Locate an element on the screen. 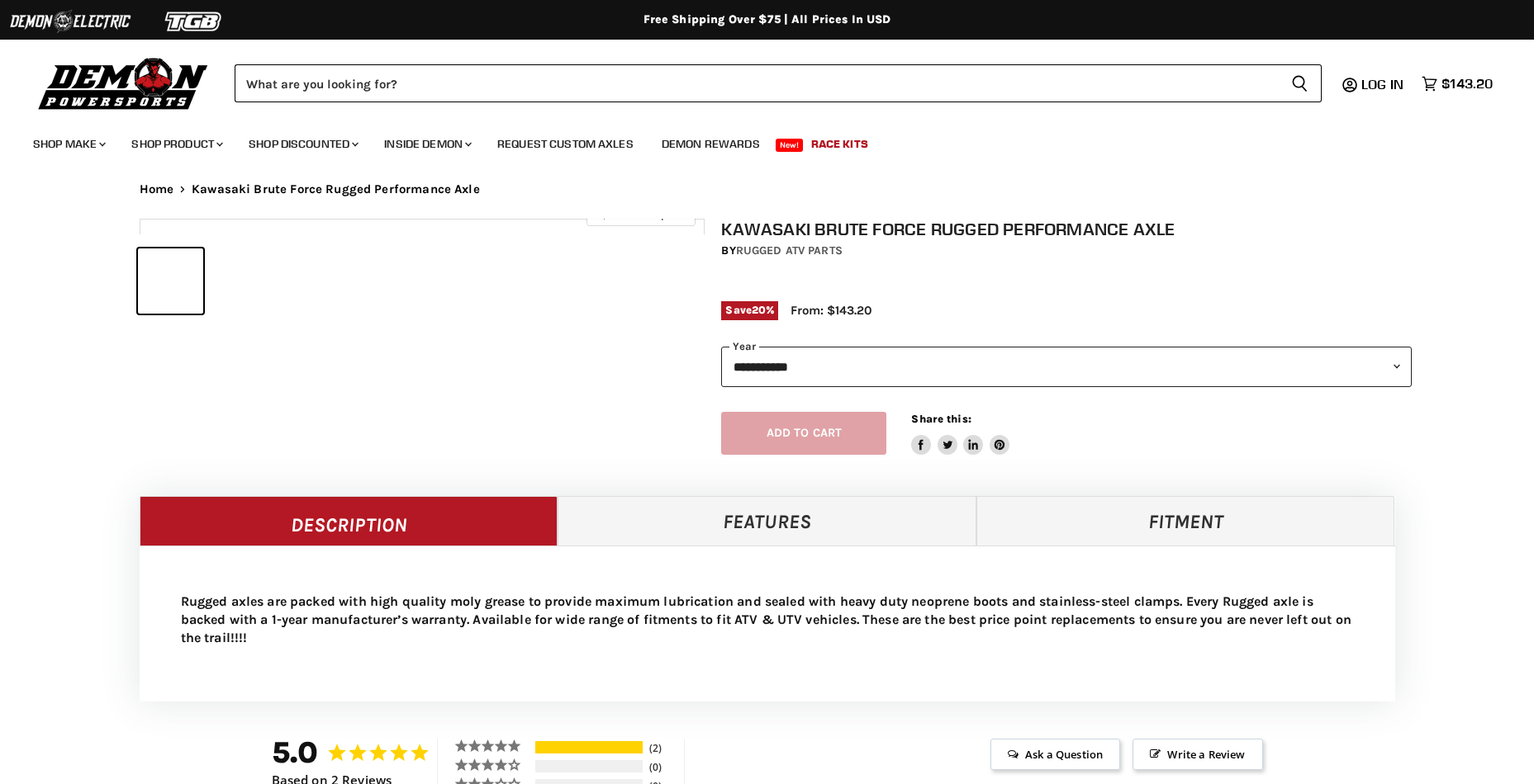 Image resolution: width=1534 pixels, height=784 pixels. div: 2 is located at coordinates (662, 748).